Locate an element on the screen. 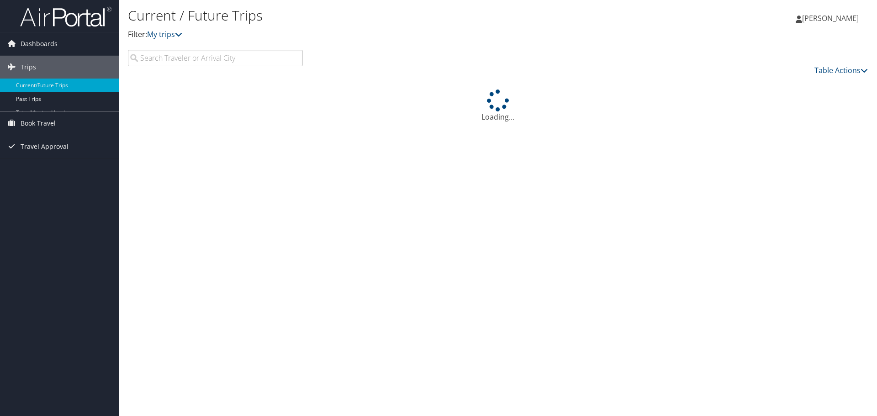 The width and height of the screenshot is (877, 416). input: Search Traveler or Arrival City is located at coordinates (215, 58).